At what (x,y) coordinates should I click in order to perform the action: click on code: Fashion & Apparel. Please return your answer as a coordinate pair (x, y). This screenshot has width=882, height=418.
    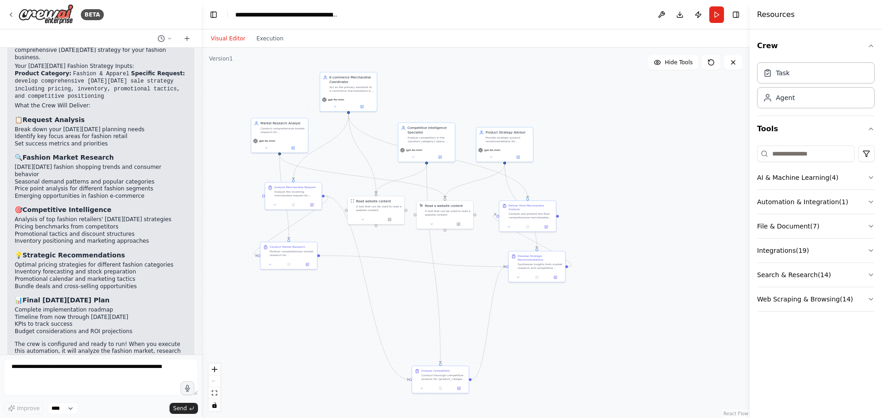
    Looking at the image, I should click on (101, 74).